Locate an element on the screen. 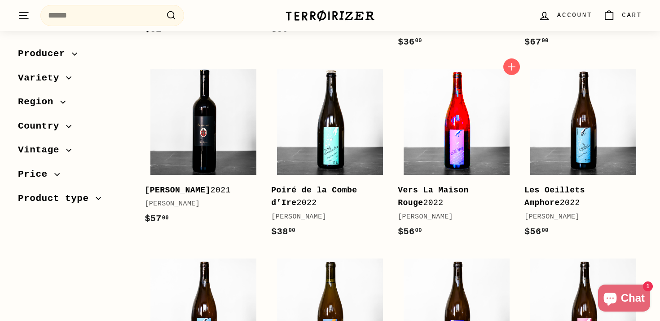  span: $67 is located at coordinates (537, 42).